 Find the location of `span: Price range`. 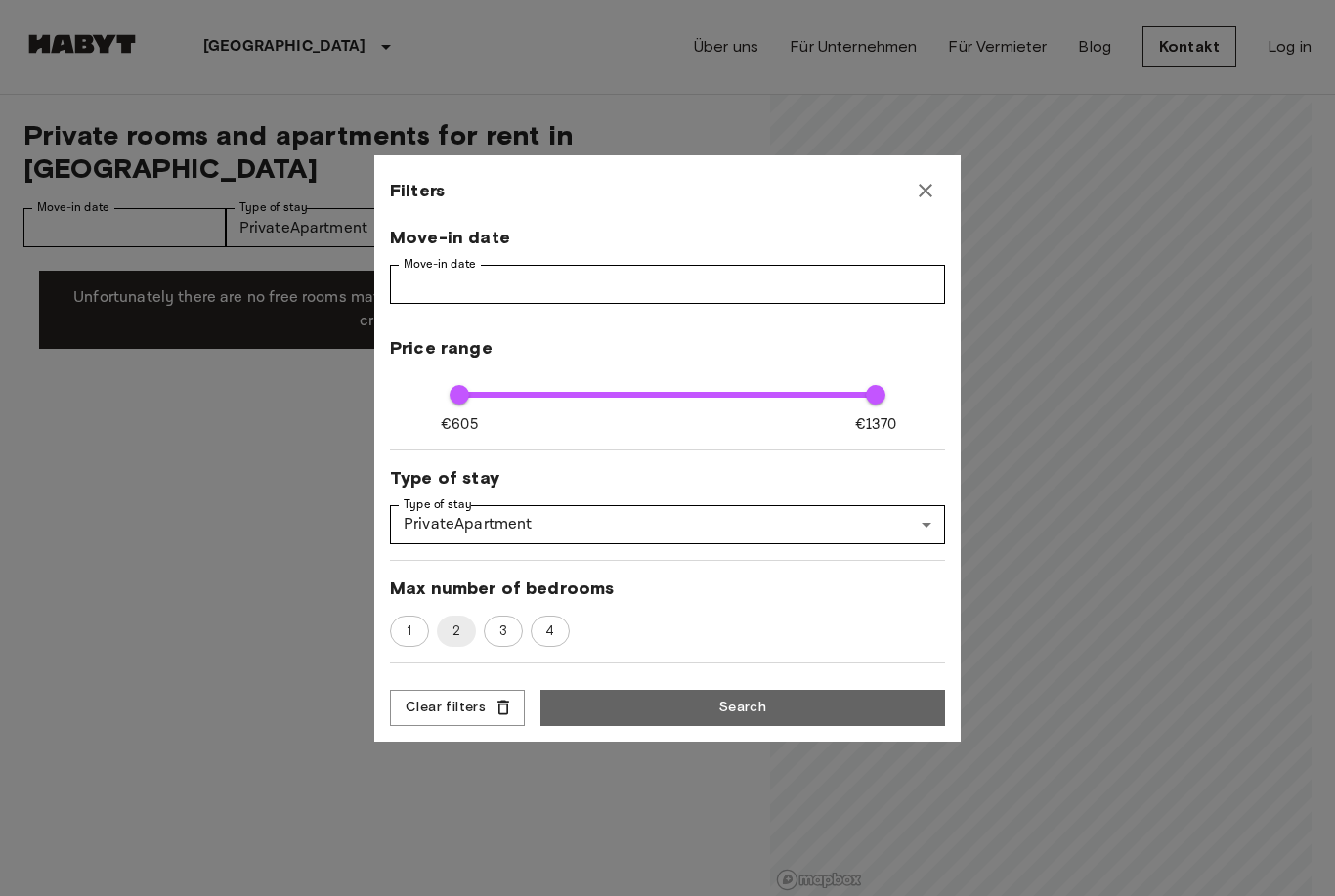

span: Price range is located at coordinates (668, 348).